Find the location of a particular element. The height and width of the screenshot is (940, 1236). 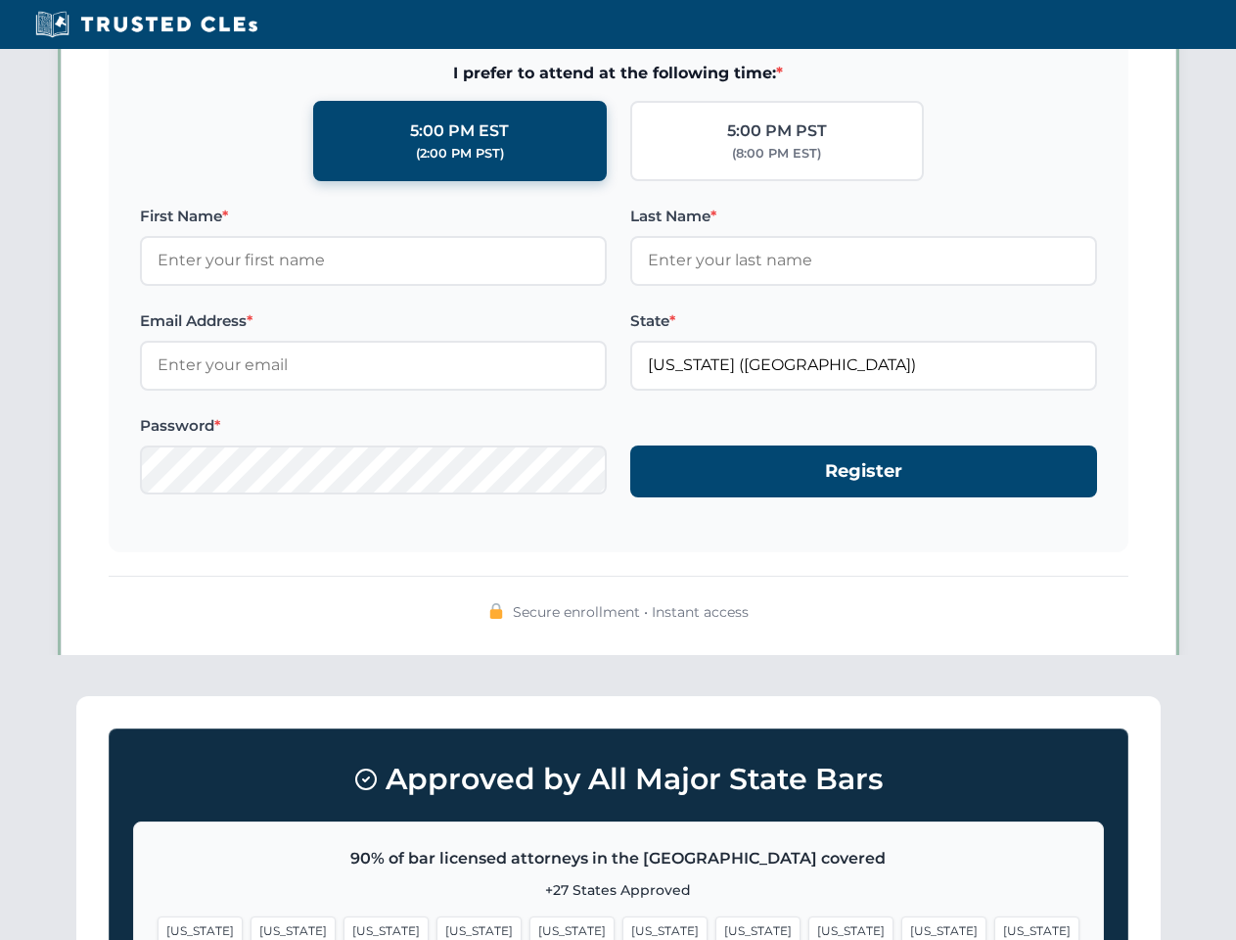

span: Secure enrollment • Instant access is located at coordinates (630, 612).